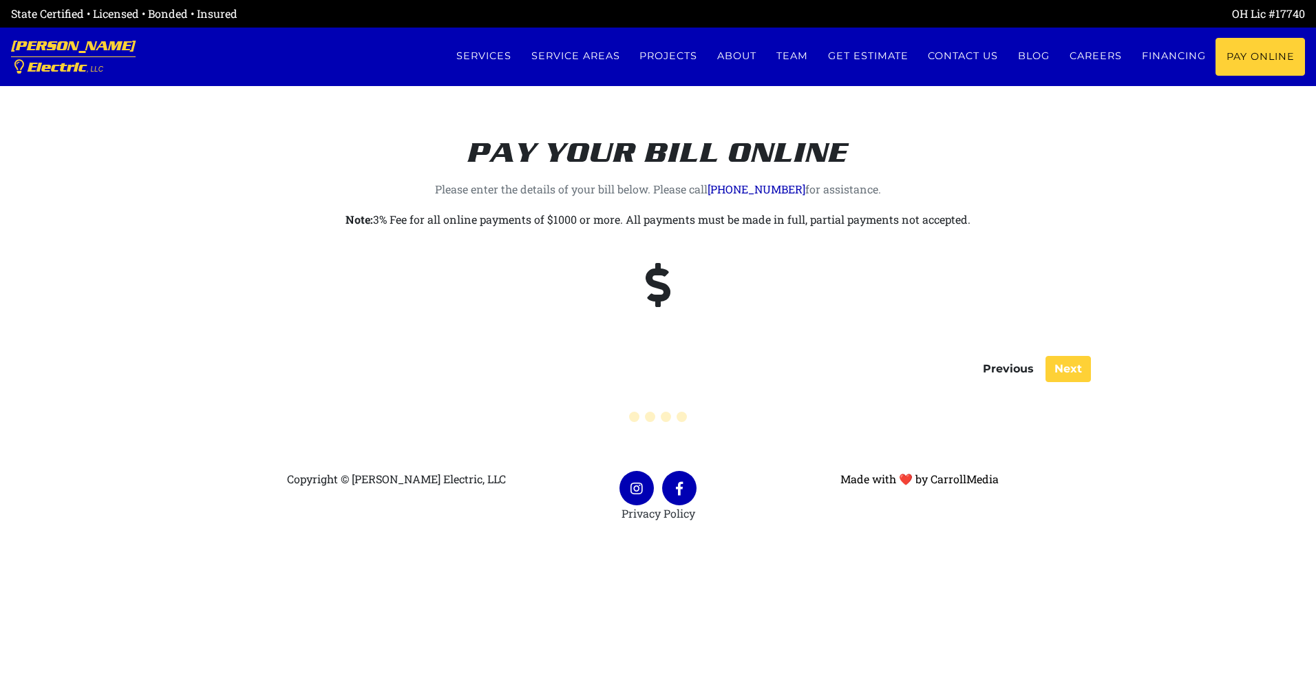 This screenshot has width=1316, height=685. What do you see at coordinates (335, 14) in the screenshot?
I see `div: State Certified • Licensed • Bonded • Insured` at bounding box center [335, 14].